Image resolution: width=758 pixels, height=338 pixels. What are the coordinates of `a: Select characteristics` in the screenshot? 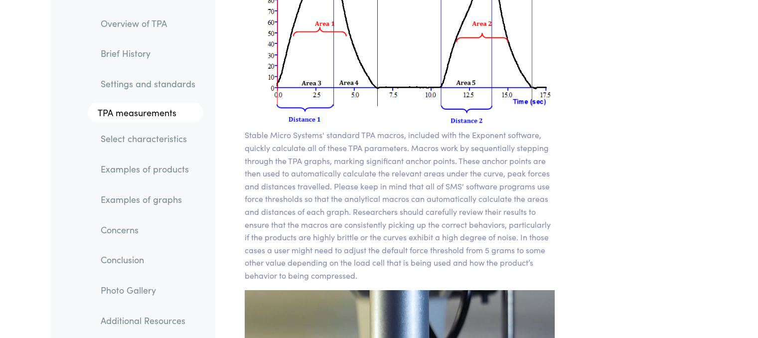 It's located at (148, 139).